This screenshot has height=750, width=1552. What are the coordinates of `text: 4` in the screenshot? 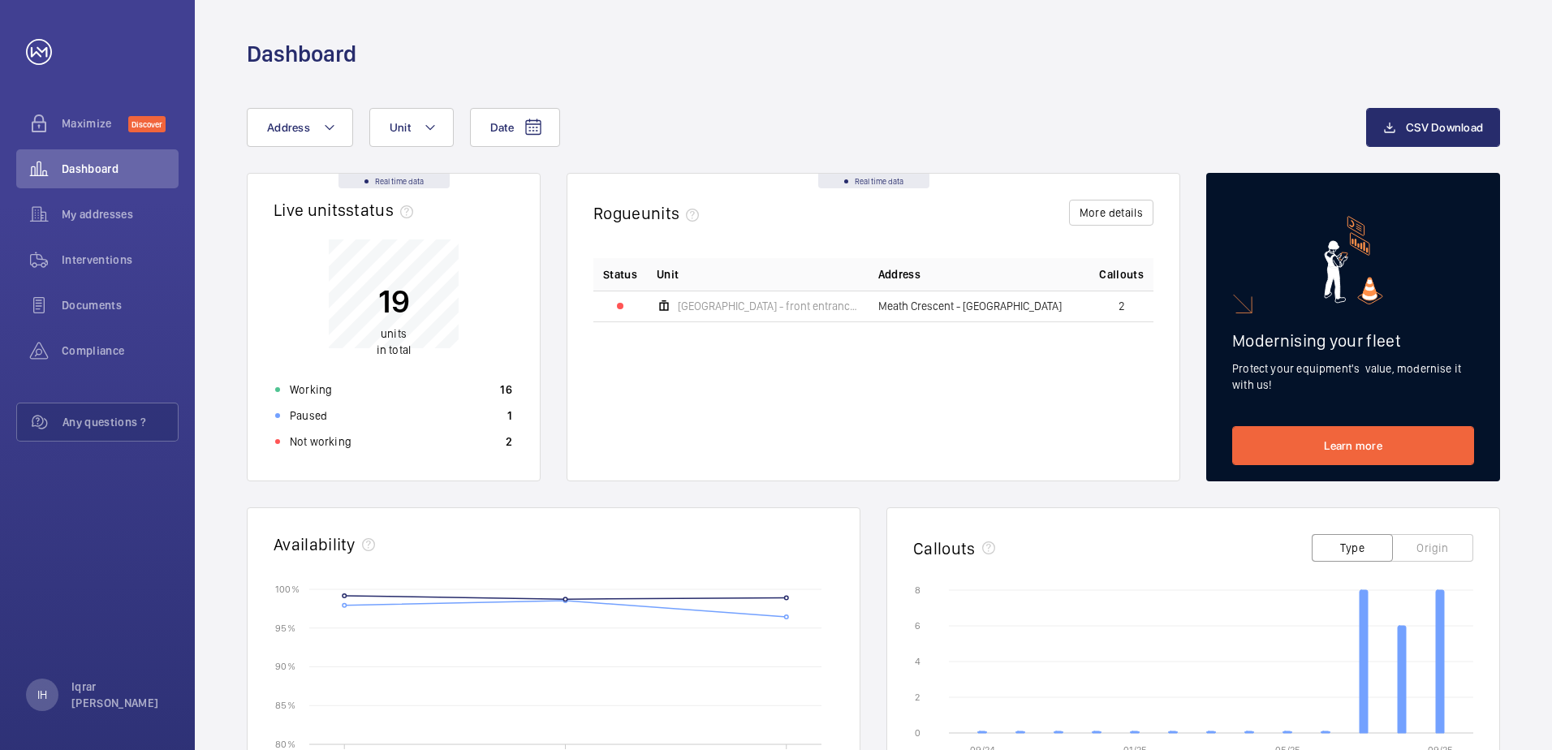 It's located at (917, 662).